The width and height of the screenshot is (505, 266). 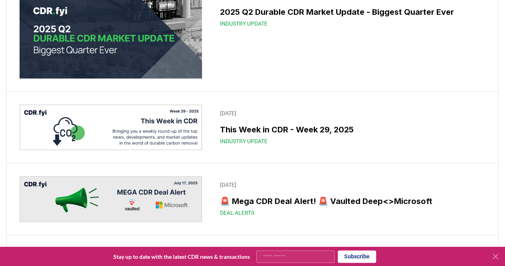 What do you see at coordinates (350, 201) in the screenshot?
I see `h3: 🚨 Mega CDR Deal Alert! 🚨 Vaulted Deep<>Microsoft` at bounding box center [350, 201].